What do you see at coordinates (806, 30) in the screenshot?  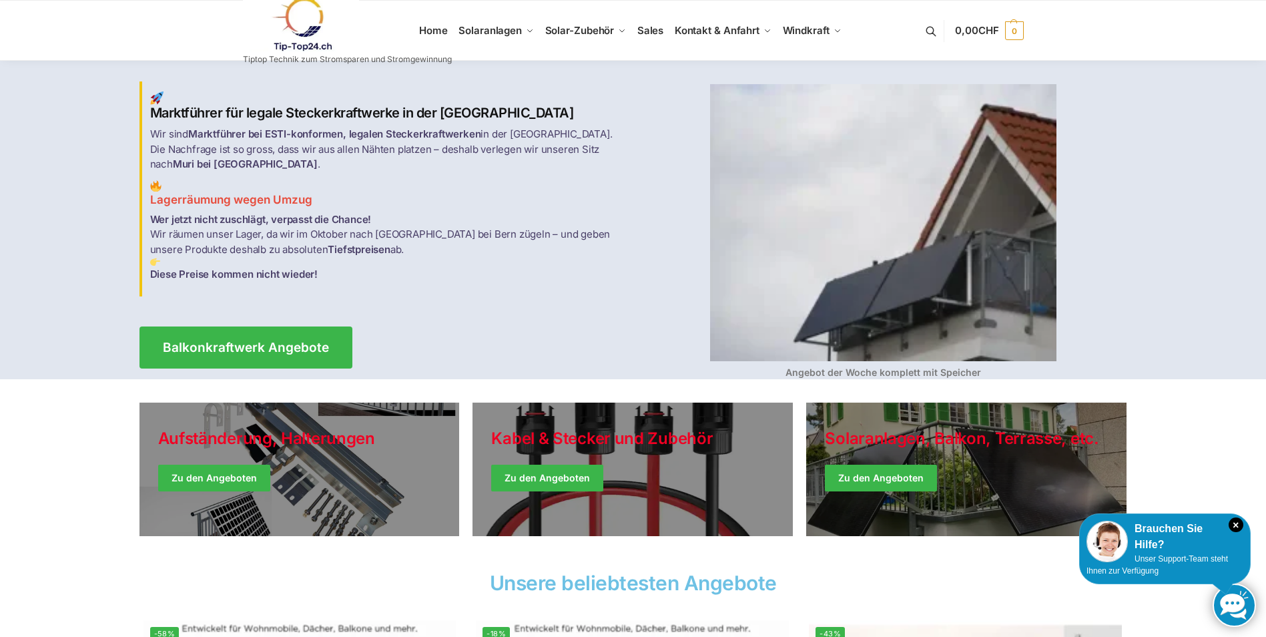 I see `span: Windkraft` at bounding box center [806, 30].